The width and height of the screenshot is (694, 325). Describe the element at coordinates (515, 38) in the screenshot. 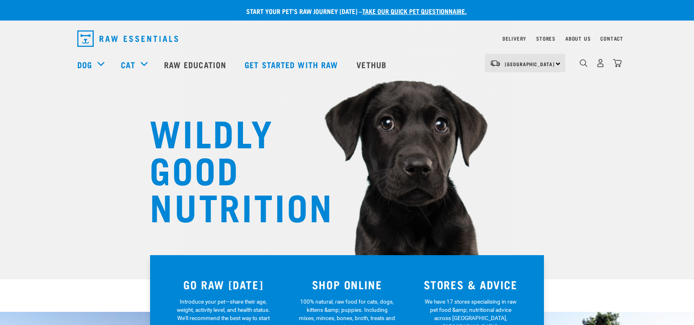

I see `a: Delivery` at that location.